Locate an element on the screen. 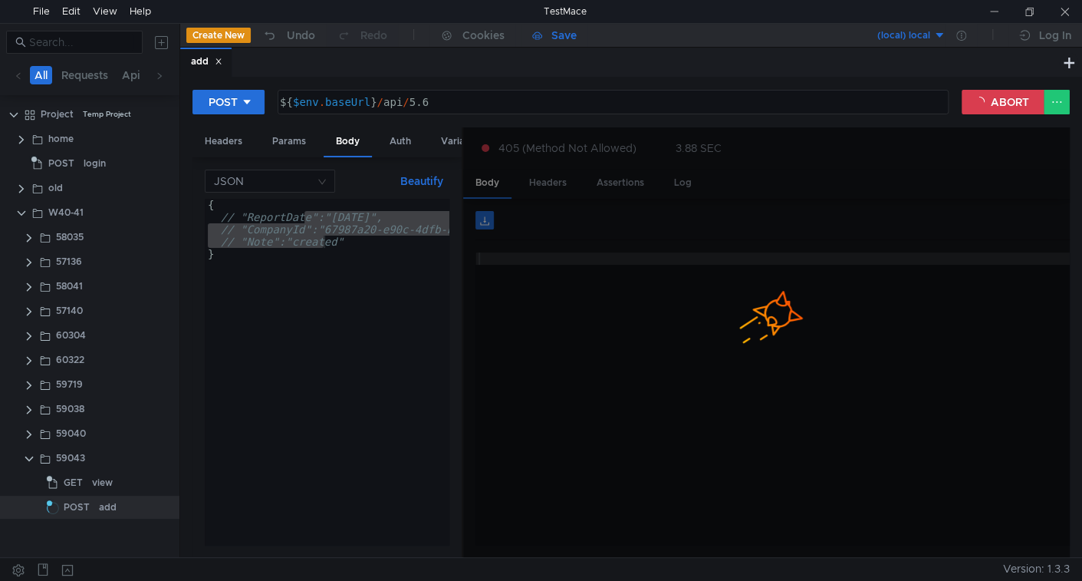 Image resolution: width=1082 pixels, height=581 pixels. div: Undo is located at coordinates (301, 35).